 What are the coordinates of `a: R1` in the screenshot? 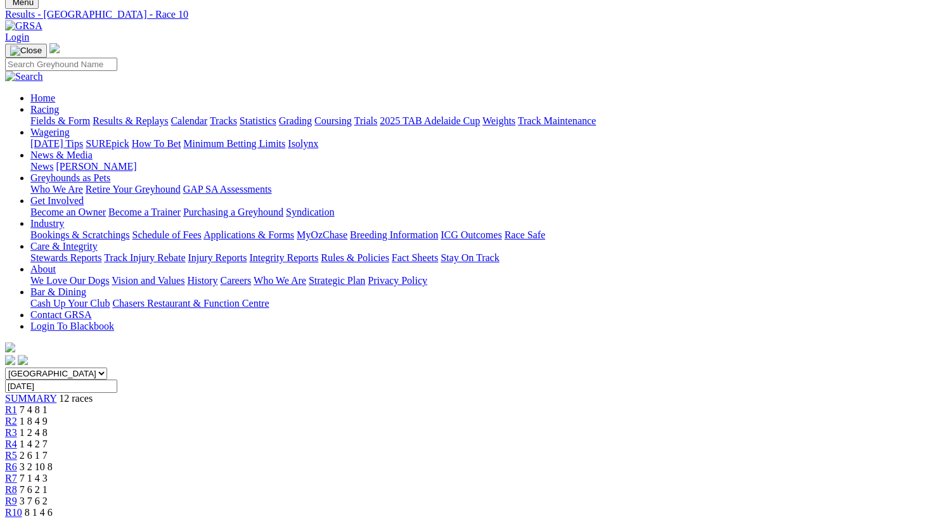 It's located at (11, 409).